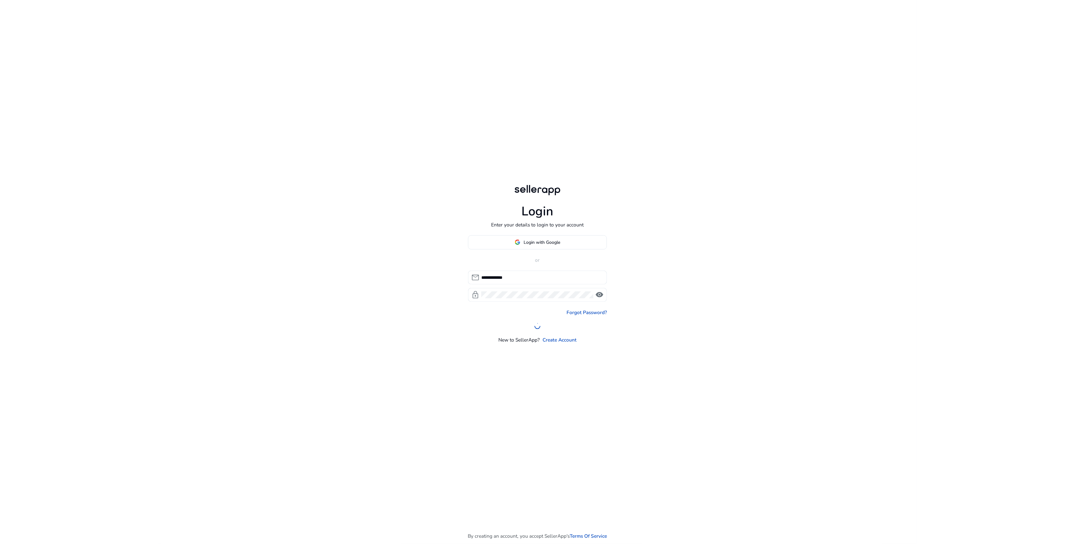 The height and width of the screenshot is (544, 1075). Describe the element at coordinates (519, 340) in the screenshot. I see `p: New to SellerApp?` at that location.